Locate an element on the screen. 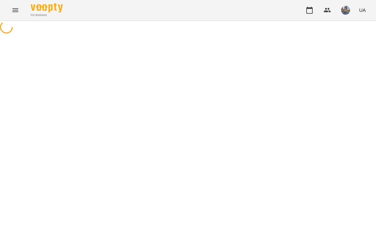 This screenshot has width=376, height=231. button: UA is located at coordinates (362, 10).